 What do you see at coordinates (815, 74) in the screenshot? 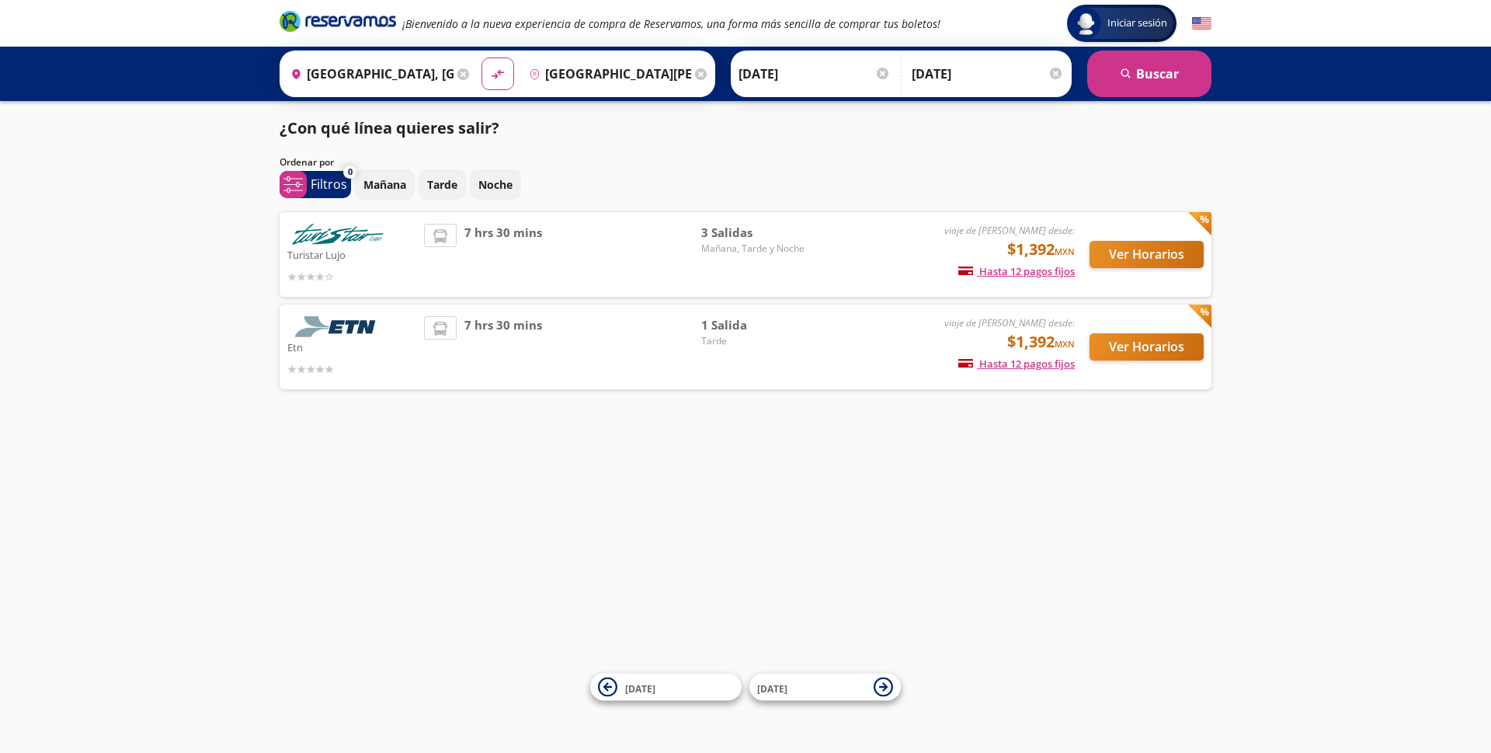
I see `input: Elegir Fecha` at bounding box center [815, 74].